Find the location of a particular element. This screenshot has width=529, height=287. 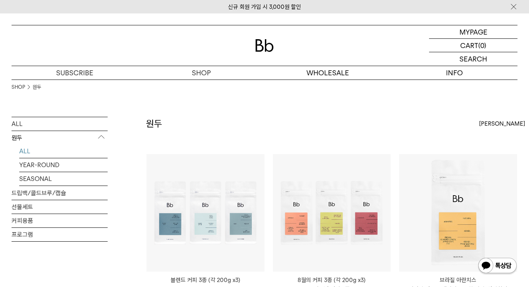

p: 8월의 커피 3종 (각 200g x3) is located at coordinates (332, 280).